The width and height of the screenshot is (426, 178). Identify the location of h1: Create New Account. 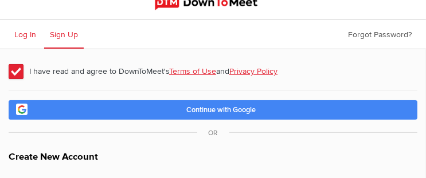
(213, 161).